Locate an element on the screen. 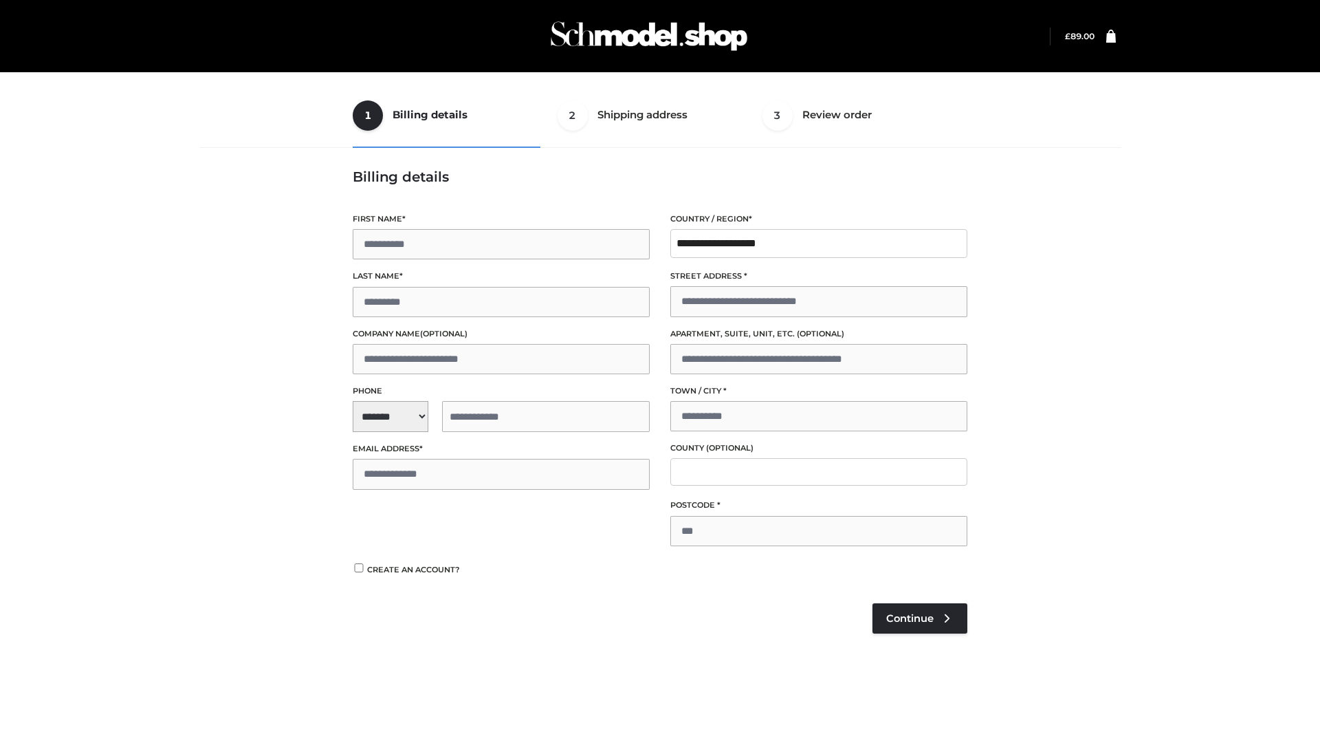 This screenshot has height=743, width=1320. label: Last name is located at coordinates (501, 276).